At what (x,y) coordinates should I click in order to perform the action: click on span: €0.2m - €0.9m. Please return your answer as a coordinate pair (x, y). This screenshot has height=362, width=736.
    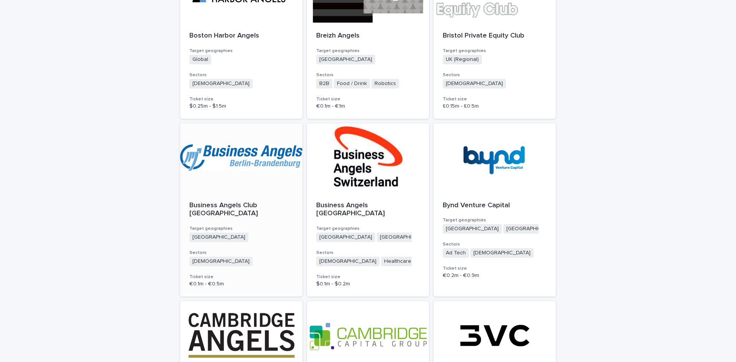
    Looking at the image, I should click on (461, 276).